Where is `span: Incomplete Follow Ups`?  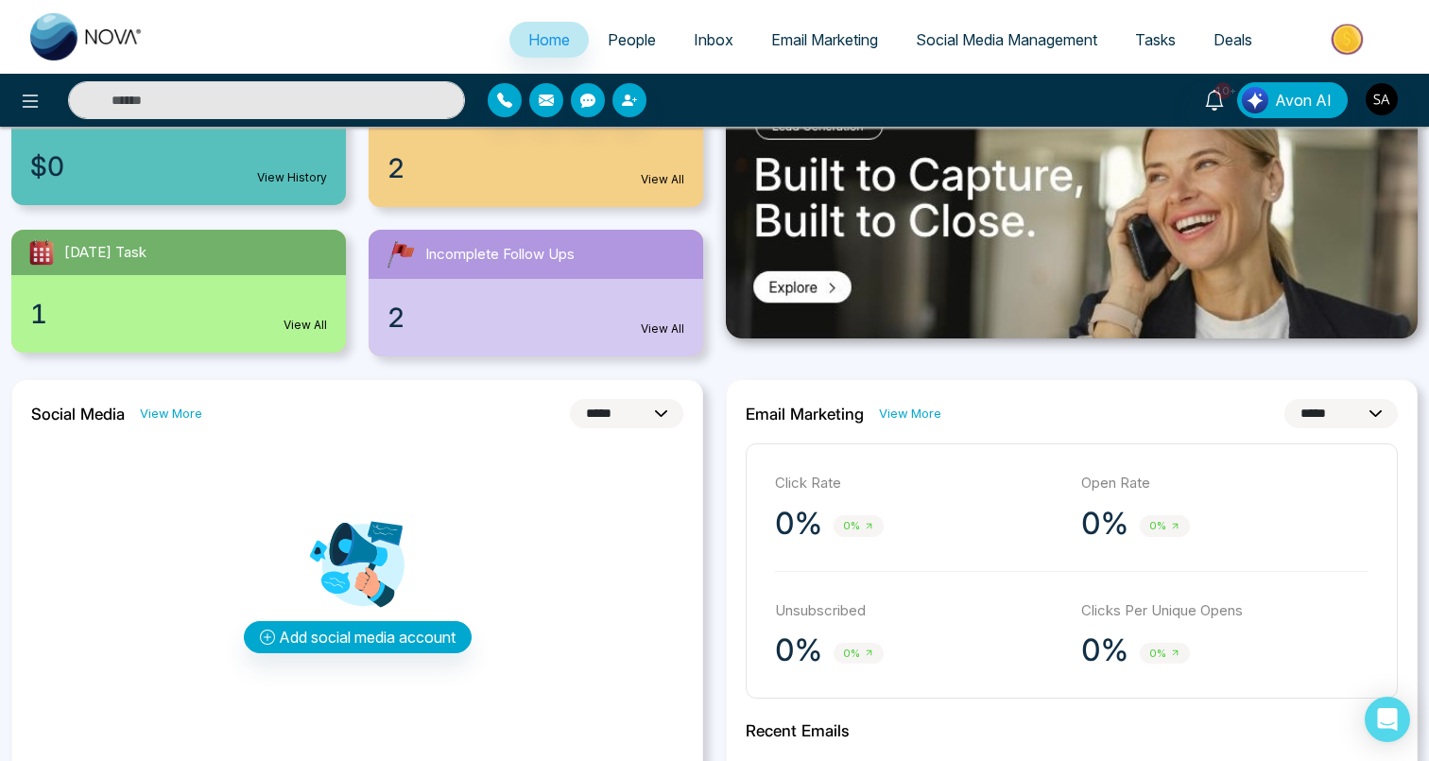 span: Incomplete Follow Ups is located at coordinates (500, 254).